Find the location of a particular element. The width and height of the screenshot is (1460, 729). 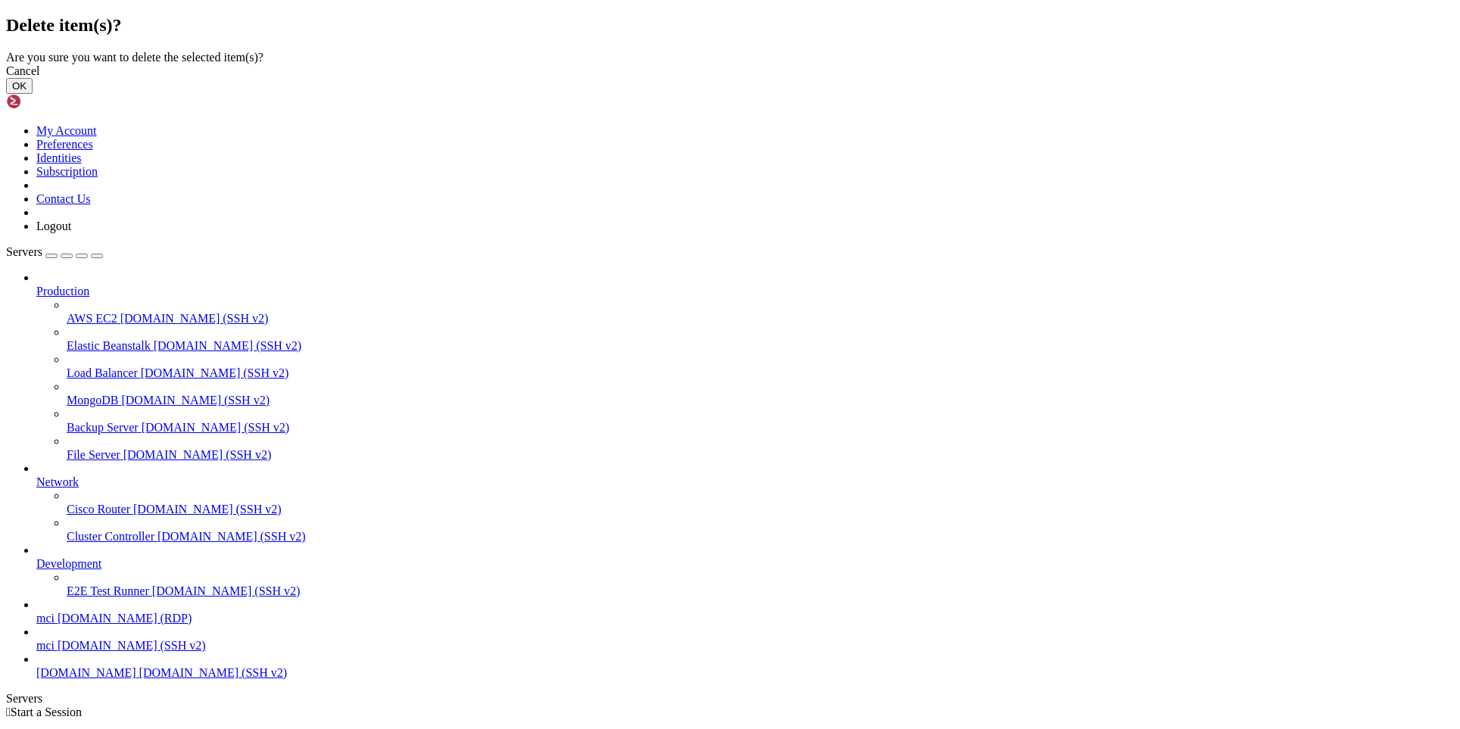

a: Subscription is located at coordinates (67, 171).